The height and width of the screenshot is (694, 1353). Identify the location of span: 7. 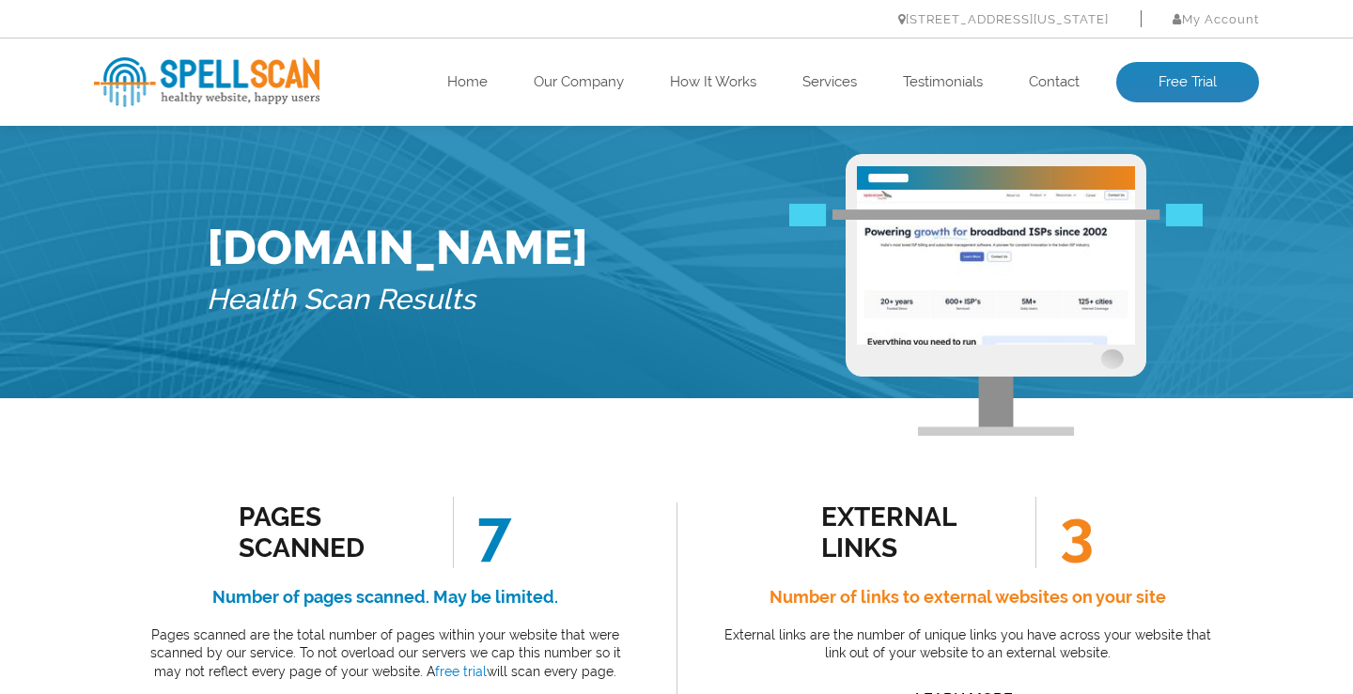
(482, 533).